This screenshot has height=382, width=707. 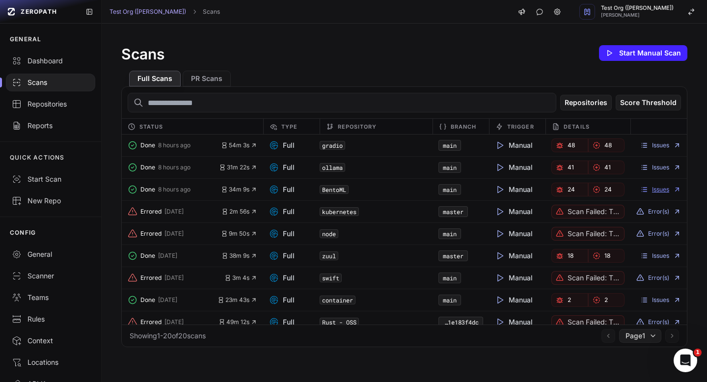 I want to click on div: New Repo, so click(x=51, y=201).